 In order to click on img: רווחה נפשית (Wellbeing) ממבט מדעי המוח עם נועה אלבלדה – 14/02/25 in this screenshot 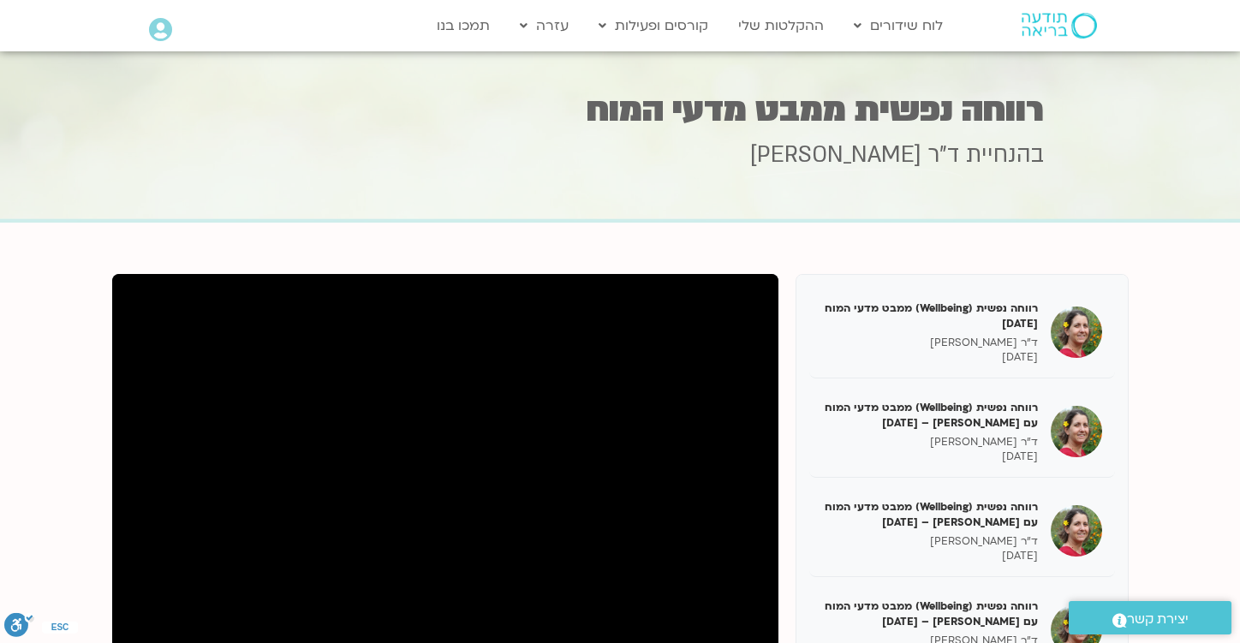, I will do `click(1077, 531)`.